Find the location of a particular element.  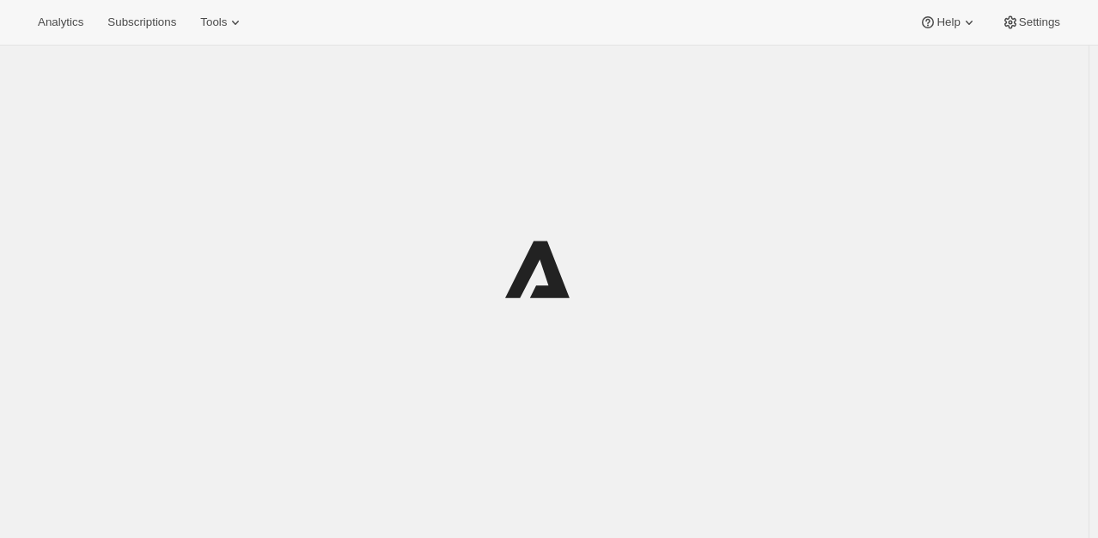

span: Subscriptions is located at coordinates (142, 22).